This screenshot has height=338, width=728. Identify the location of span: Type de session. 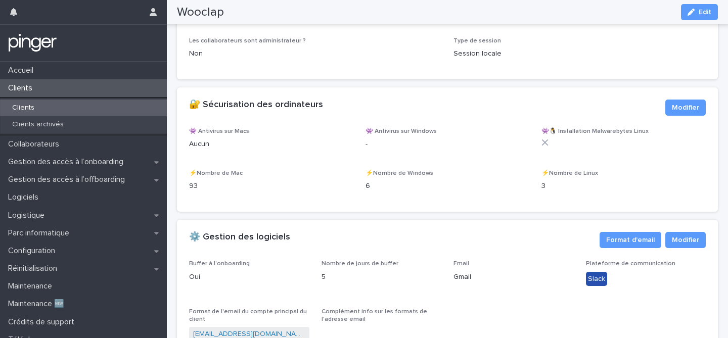
(477, 41).